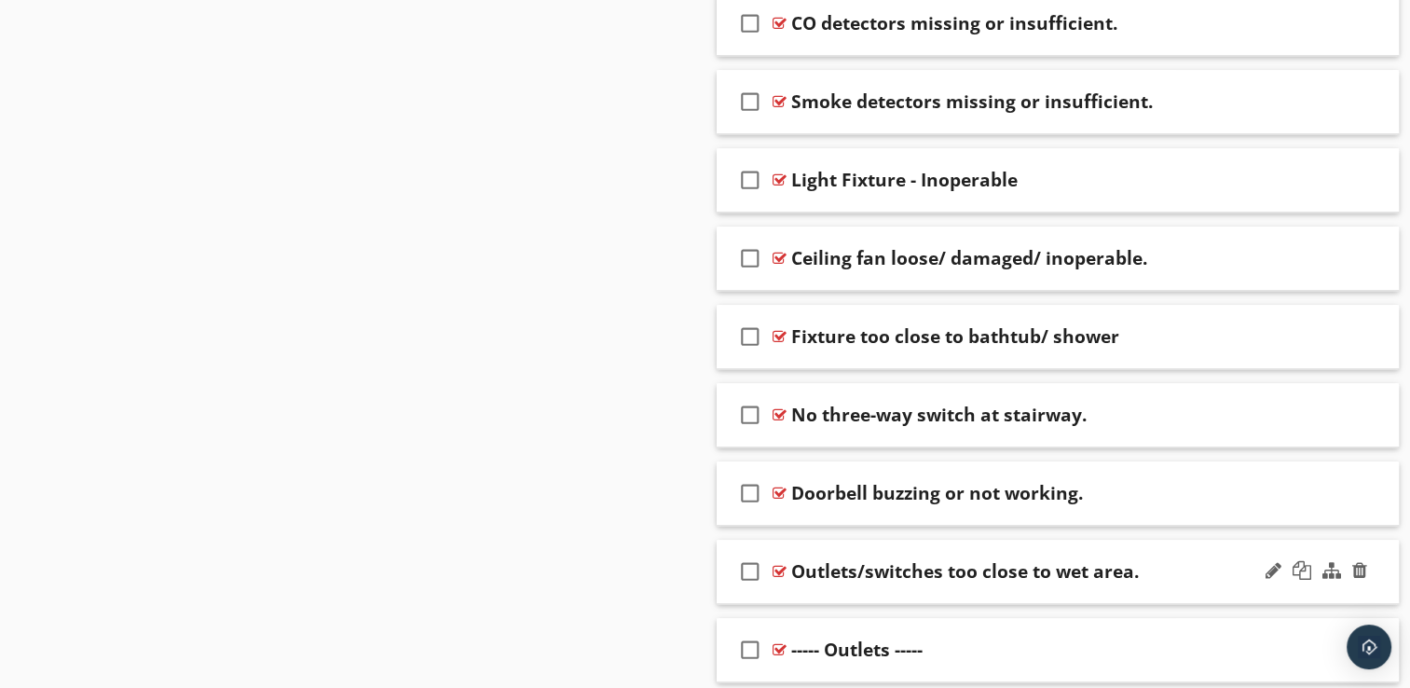  What do you see at coordinates (1369, 647) in the screenshot?
I see `div: Open Intercom Messenger` at bounding box center [1369, 647].